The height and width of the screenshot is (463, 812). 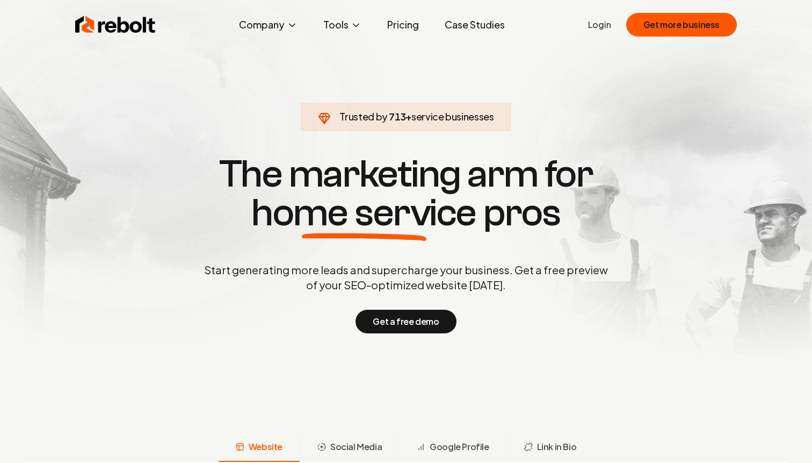 I want to click on span: Link in Bio, so click(x=557, y=446).